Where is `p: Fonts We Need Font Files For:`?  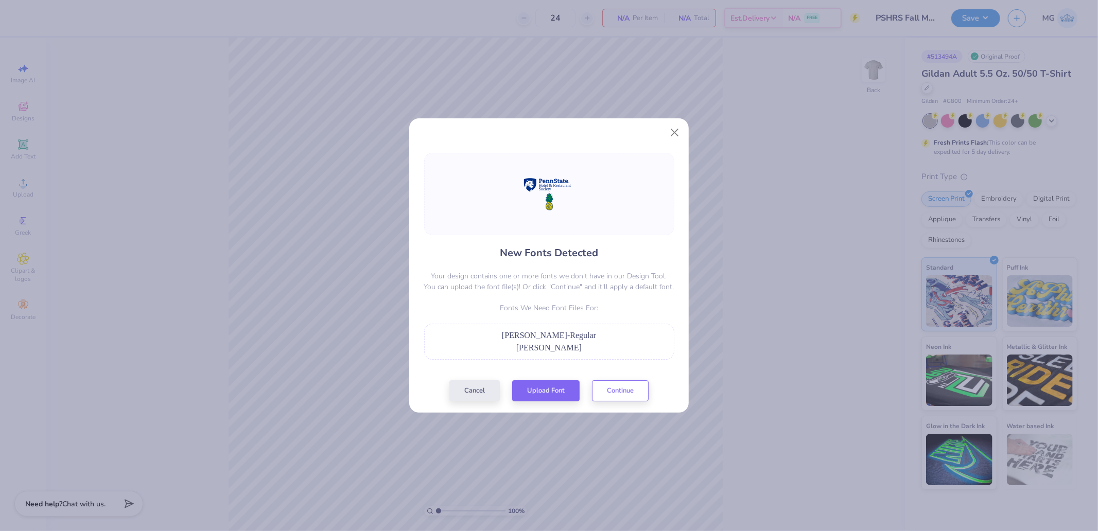 p: Fonts We Need Font Files For: is located at coordinates (549, 308).